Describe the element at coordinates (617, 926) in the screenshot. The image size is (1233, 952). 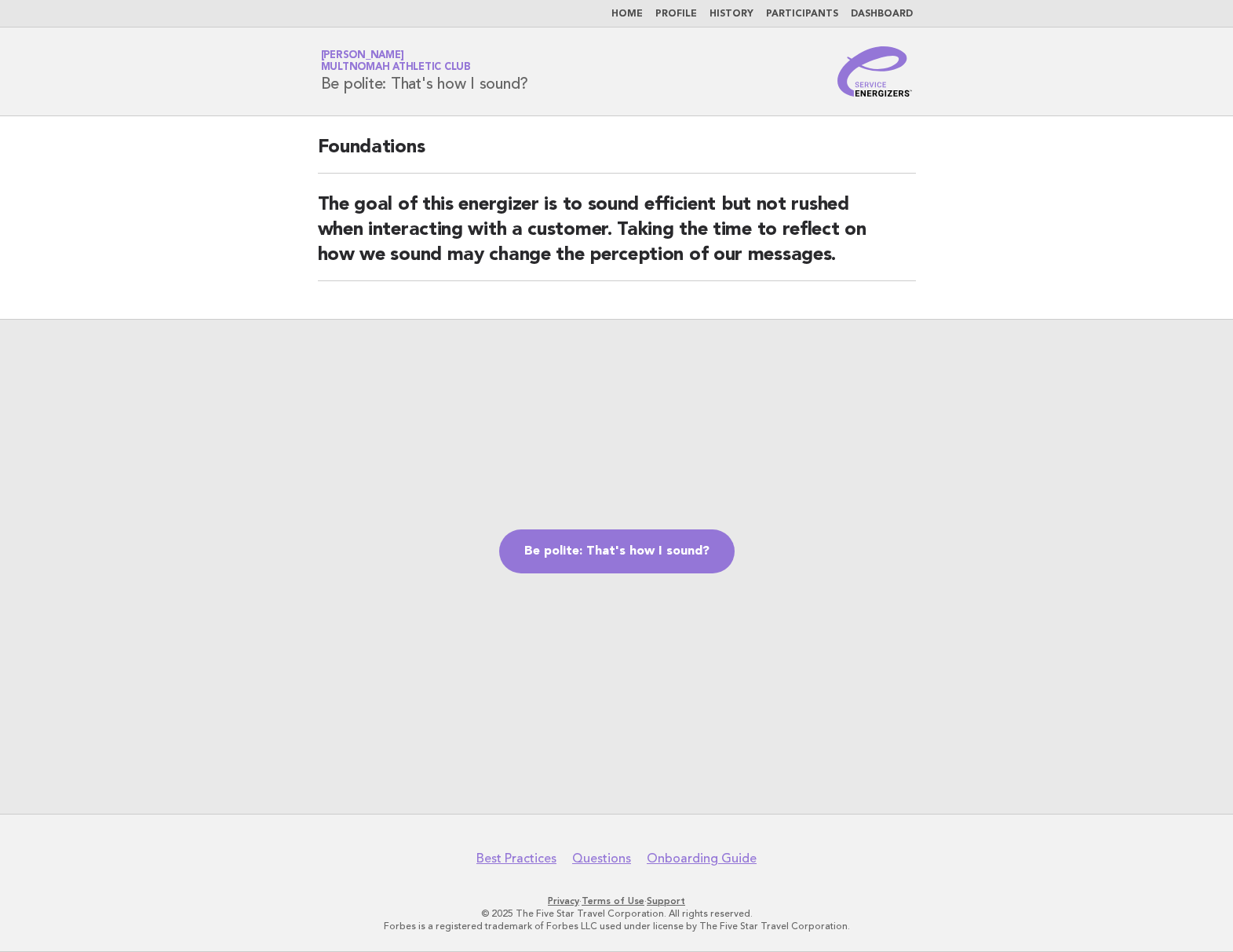
I see `p: Forbes is a registered trademark of Forbes LLC used under license by The Five Star Travel Corpora...` at that location.